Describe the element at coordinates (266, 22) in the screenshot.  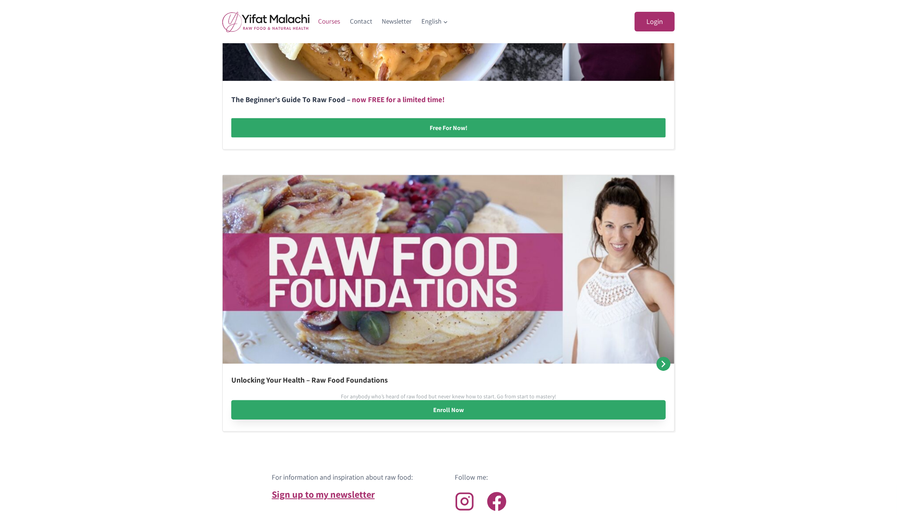
I see `img: yifat_logo41_en.png` at that location.